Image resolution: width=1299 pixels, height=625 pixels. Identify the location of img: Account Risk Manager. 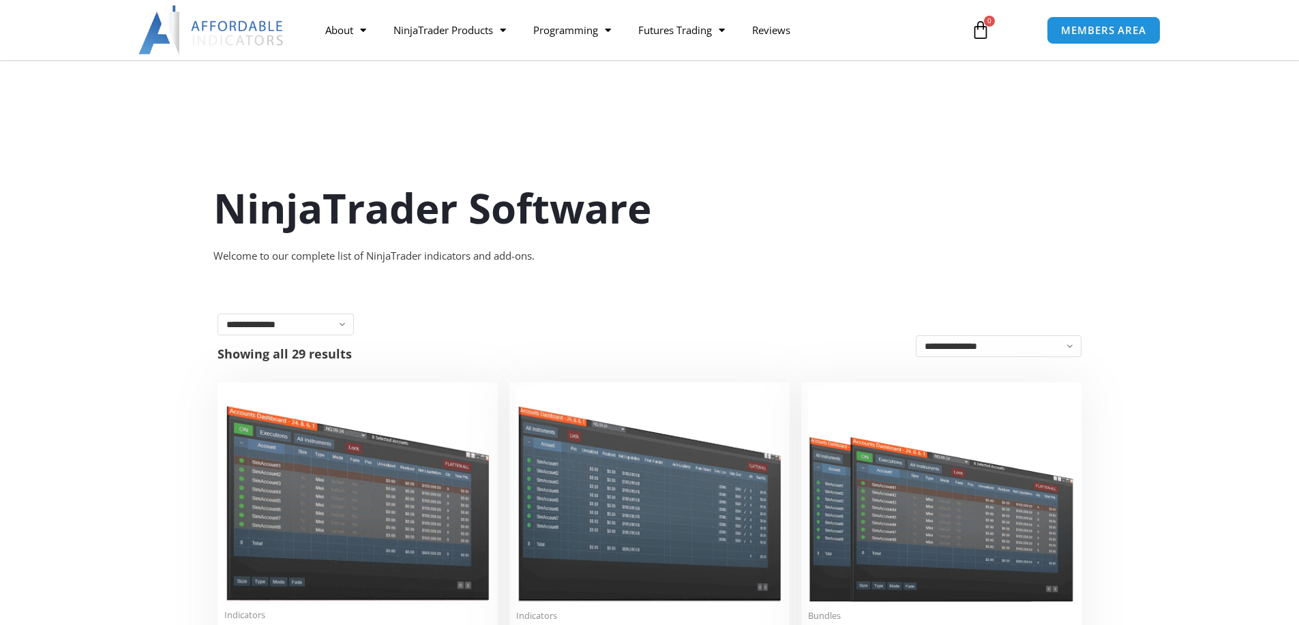
(649, 495).